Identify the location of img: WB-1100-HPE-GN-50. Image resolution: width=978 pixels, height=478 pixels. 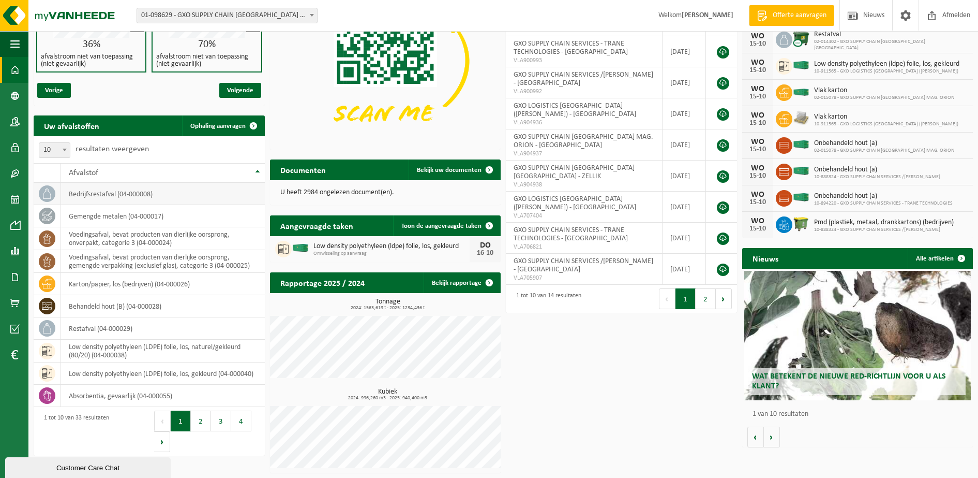
(802, 224).